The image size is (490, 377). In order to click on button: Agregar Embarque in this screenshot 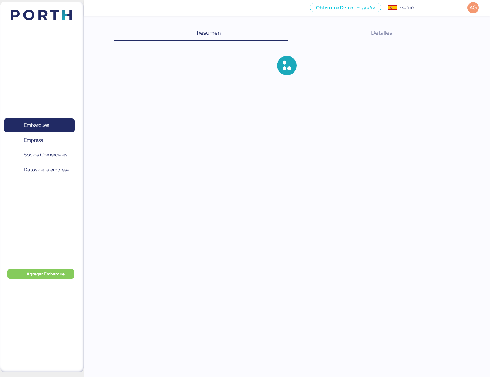, I will do `click(41, 274)`.